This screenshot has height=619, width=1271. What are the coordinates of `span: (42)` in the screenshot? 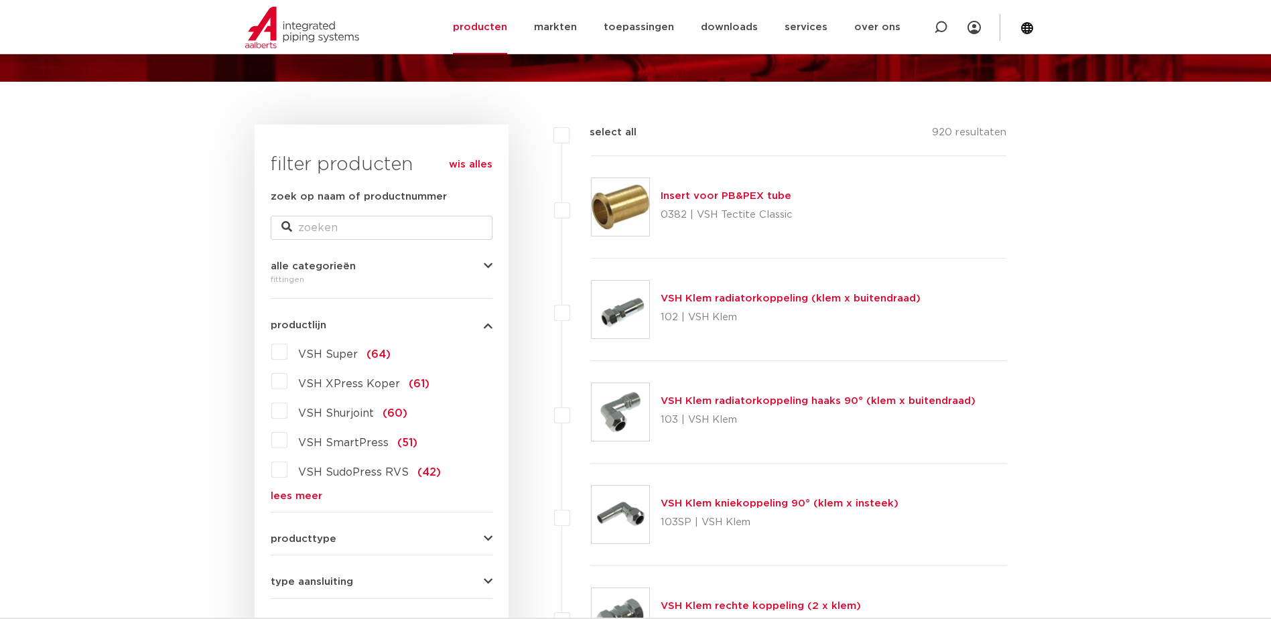 It's located at (429, 472).